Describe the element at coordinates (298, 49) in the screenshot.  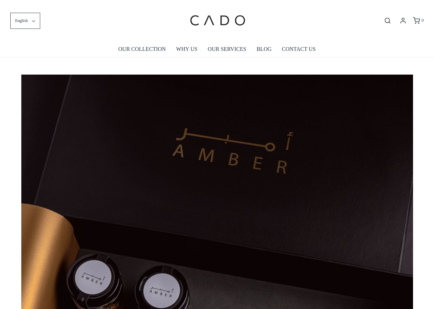
I see `a: CONTACT US` at that location.